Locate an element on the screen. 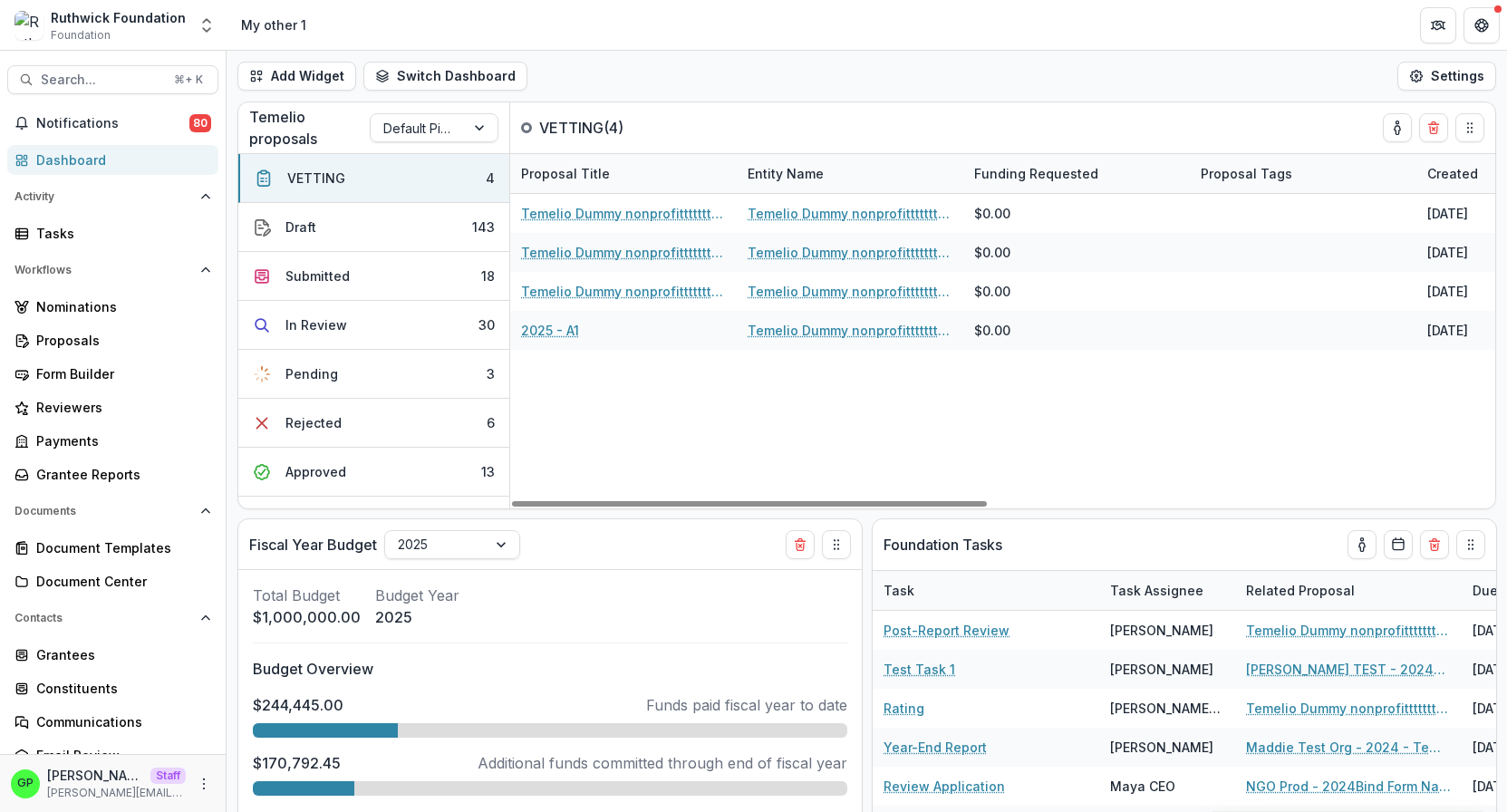 Image resolution: width=1507 pixels, height=812 pixels. div: Task is located at coordinates (899, 590).